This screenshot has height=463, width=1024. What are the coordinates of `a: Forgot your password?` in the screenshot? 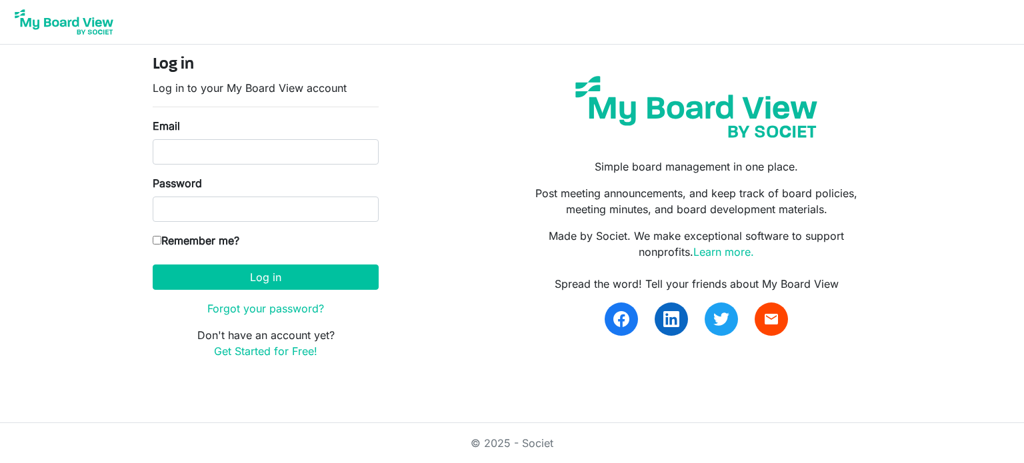 It's located at (265, 309).